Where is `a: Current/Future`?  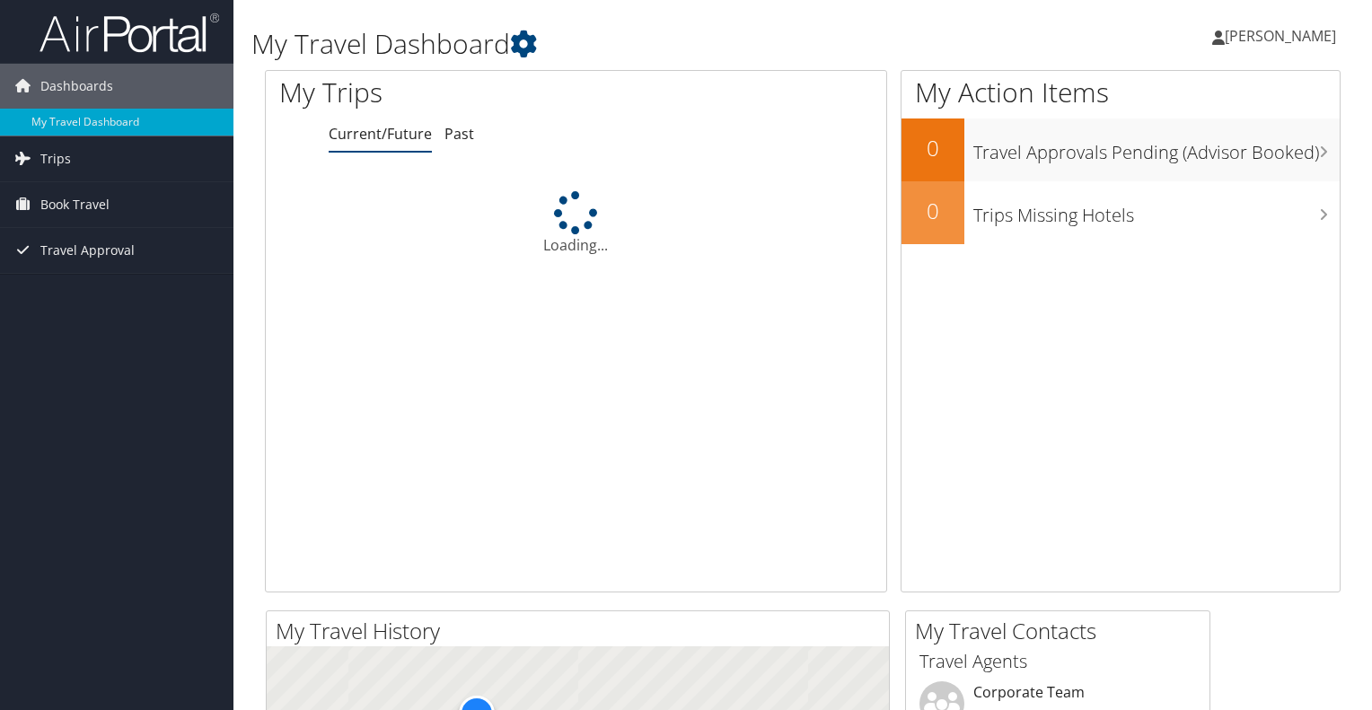 a: Current/Future is located at coordinates (380, 134).